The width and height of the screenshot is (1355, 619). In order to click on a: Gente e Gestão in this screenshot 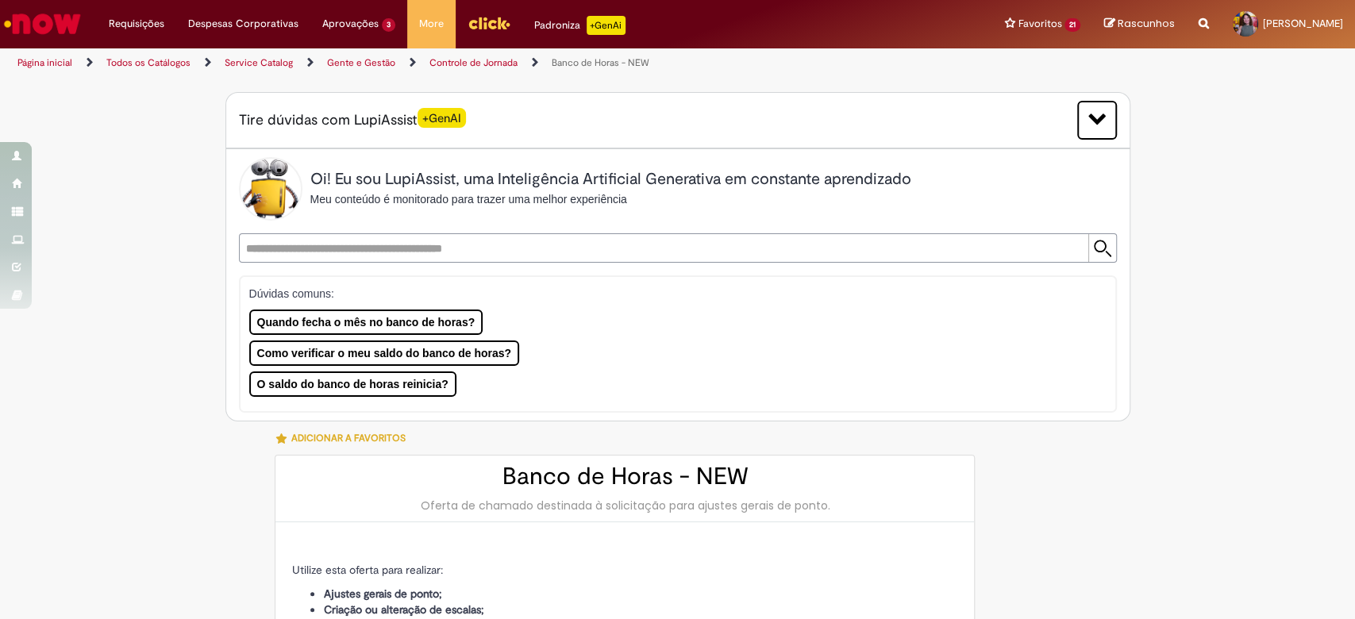, I will do `click(361, 63)`.